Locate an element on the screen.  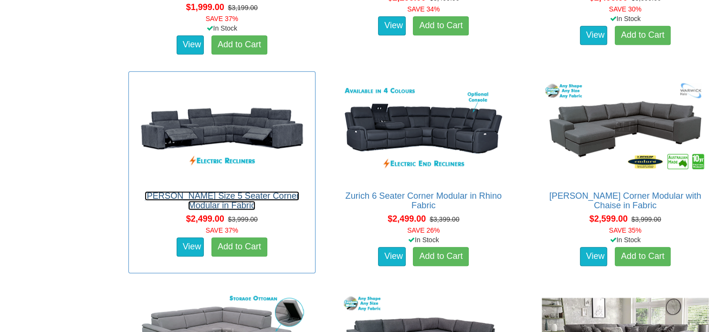
a: Zurich 6 Seater Corner Modular in Rhino Fabric is located at coordinates (423, 201).